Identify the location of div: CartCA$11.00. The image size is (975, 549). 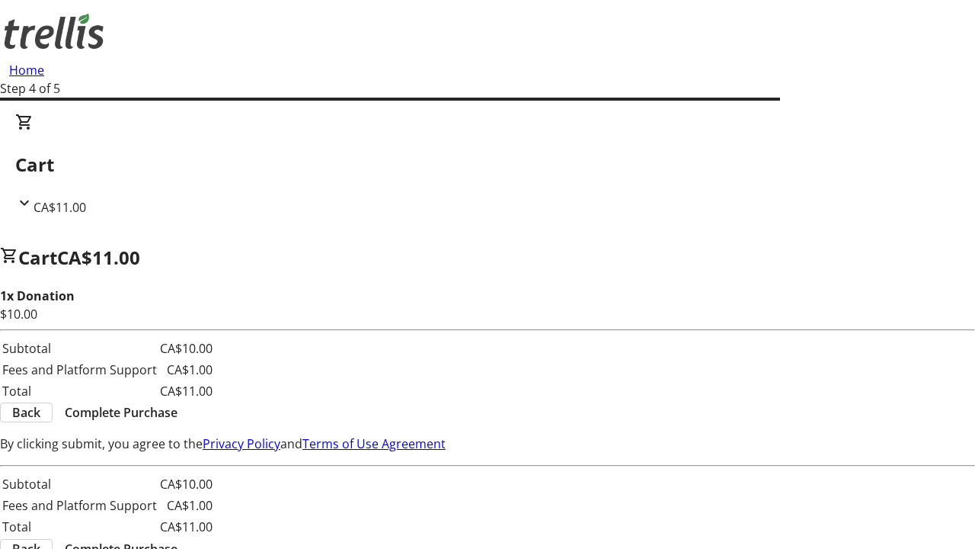
(488, 165).